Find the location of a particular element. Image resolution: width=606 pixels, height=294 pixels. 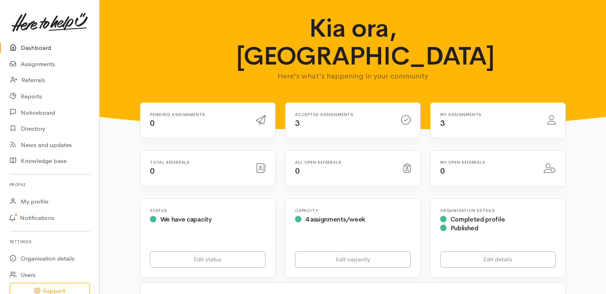

h6: Status is located at coordinates (208, 210).